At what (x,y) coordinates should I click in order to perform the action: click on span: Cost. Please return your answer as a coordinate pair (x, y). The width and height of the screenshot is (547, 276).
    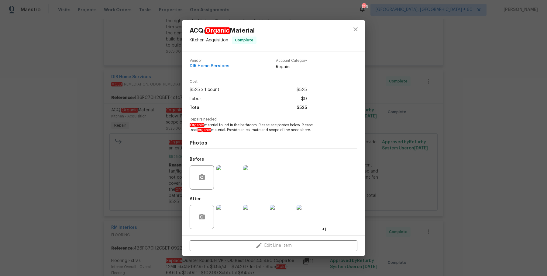
    Looking at the image, I should click on (248, 81).